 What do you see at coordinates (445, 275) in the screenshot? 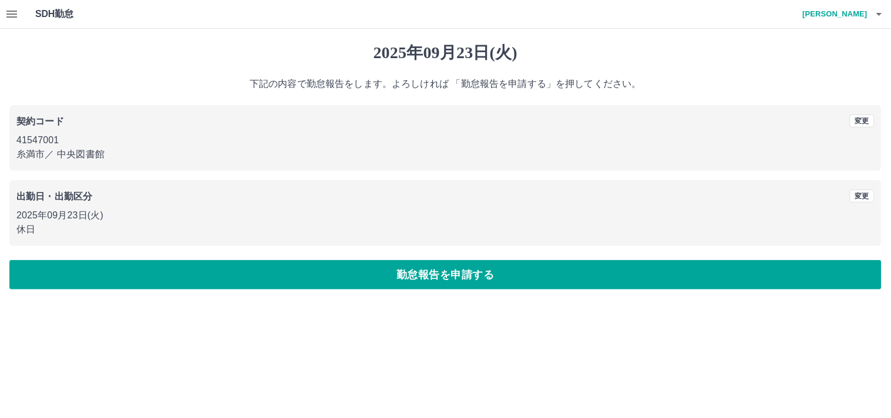
I see `button: 勤怠報告を申請する` at bounding box center [445, 275].